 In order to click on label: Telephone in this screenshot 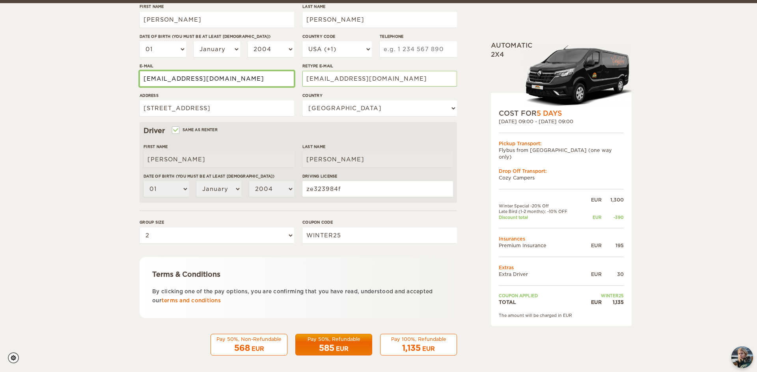, I will do `click(418, 36)`.